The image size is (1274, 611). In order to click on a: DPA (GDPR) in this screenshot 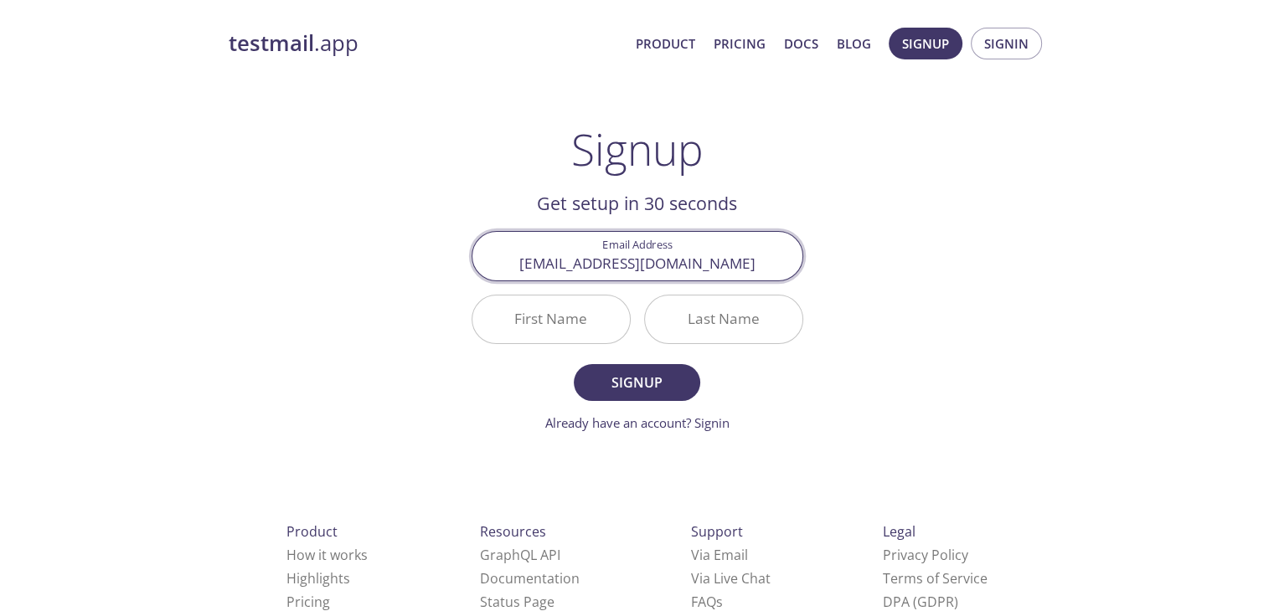, I will do `click(920, 602)`.